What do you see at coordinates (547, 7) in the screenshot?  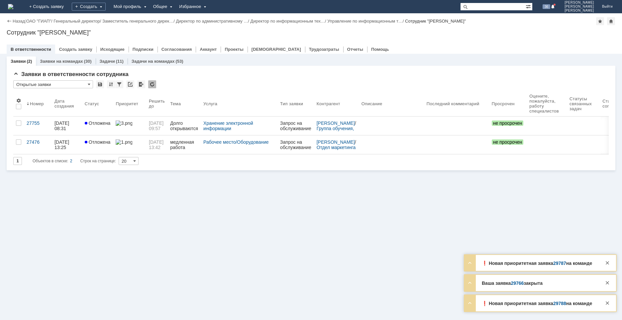 I see `span: 36` at bounding box center [547, 7].